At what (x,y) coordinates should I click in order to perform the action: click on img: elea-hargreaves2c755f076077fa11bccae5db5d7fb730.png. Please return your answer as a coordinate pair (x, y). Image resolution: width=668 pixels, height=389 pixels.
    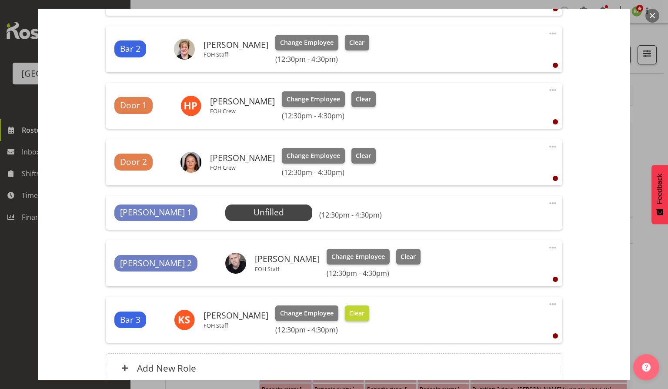
    Looking at the image, I should click on (191, 162).